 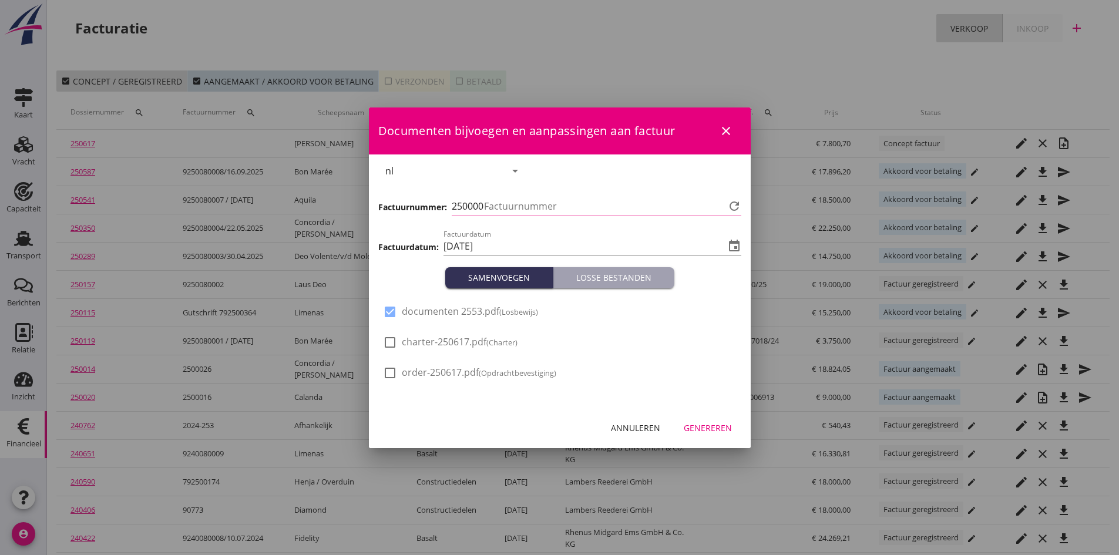 What do you see at coordinates (470, 311) in the screenshot?
I see `span: documenten 2553.pdf` at bounding box center [470, 311].